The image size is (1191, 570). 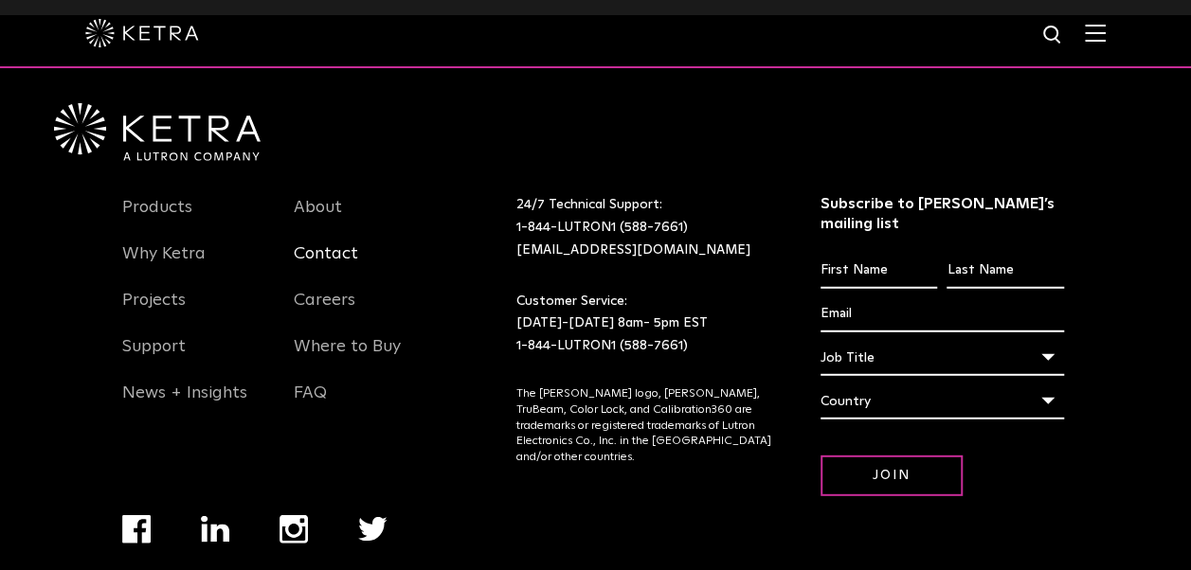 What do you see at coordinates (942, 315) in the screenshot?
I see `input: Email` at bounding box center [942, 315].